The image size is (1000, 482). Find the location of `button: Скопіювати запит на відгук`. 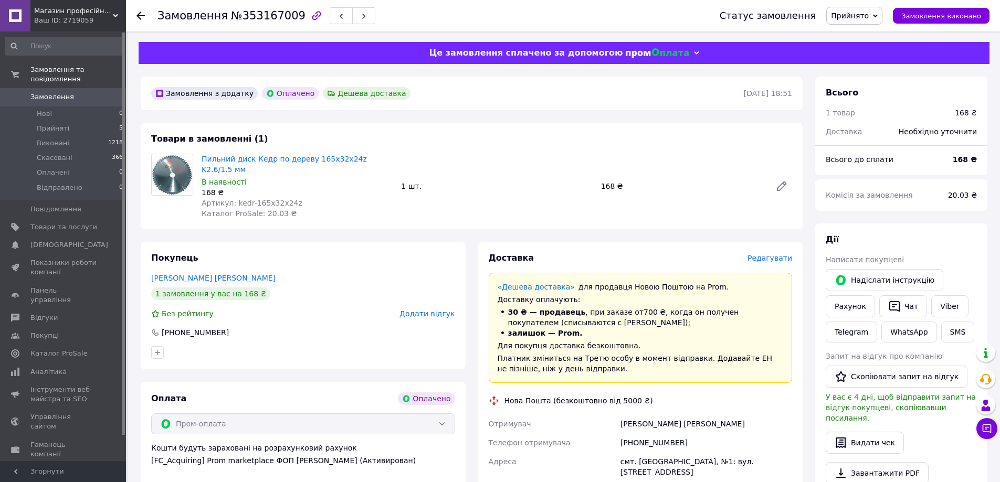

button: Скопіювати запит на відгук is located at coordinates (897, 377).